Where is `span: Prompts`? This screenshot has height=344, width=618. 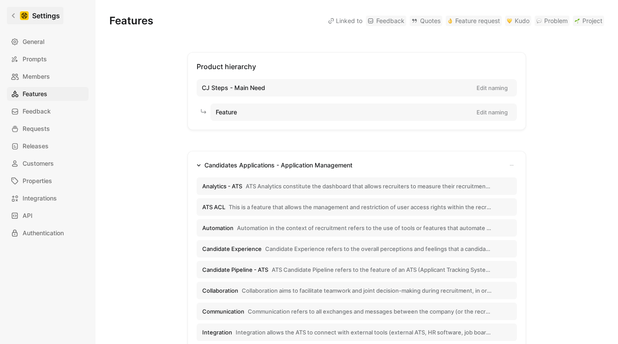
span: Prompts is located at coordinates (35, 59).